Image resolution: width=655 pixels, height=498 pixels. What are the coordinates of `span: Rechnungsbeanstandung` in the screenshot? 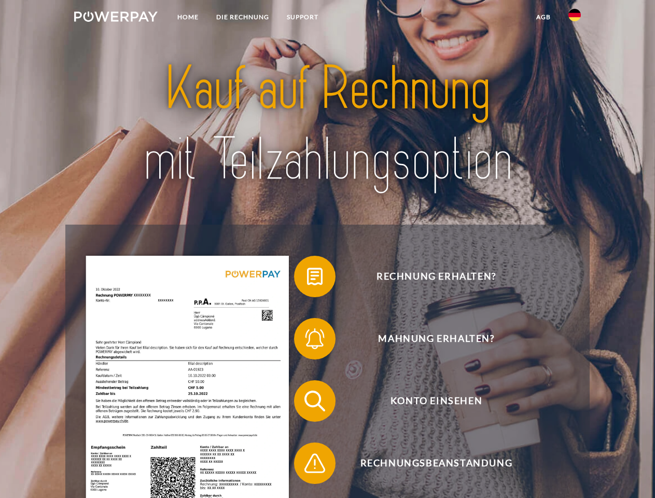 It's located at (436, 463).